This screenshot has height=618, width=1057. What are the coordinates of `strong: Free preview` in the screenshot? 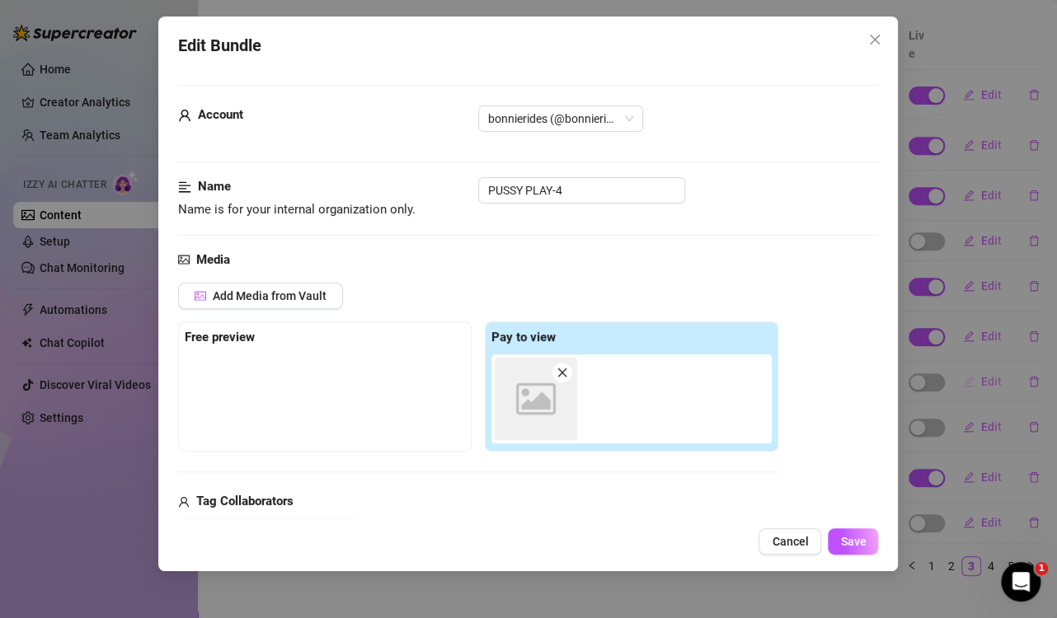 It's located at (219, 337).